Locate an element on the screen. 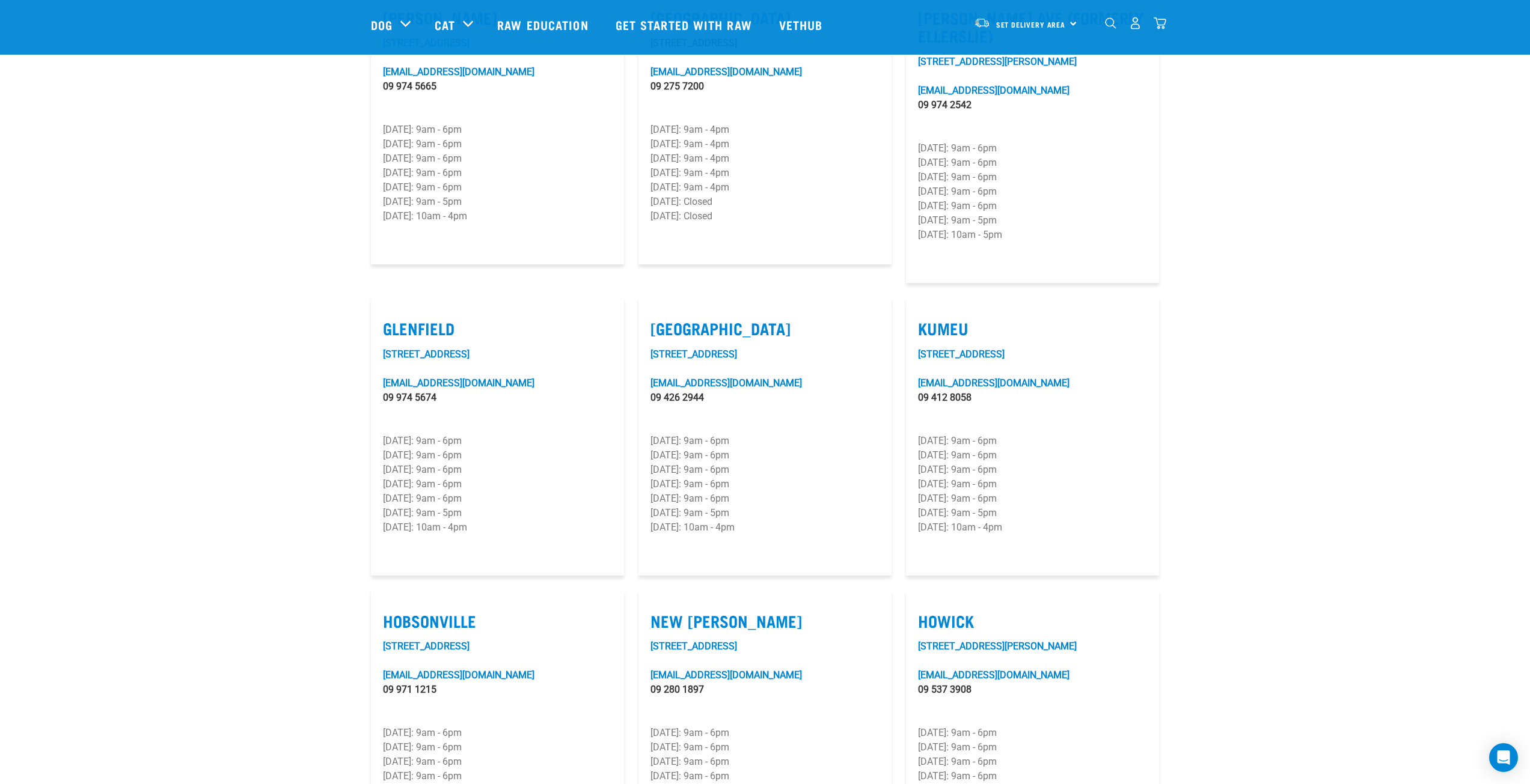 This screenshot has width=1530, height=784. a: Dog is located at coordinates (382, 25).